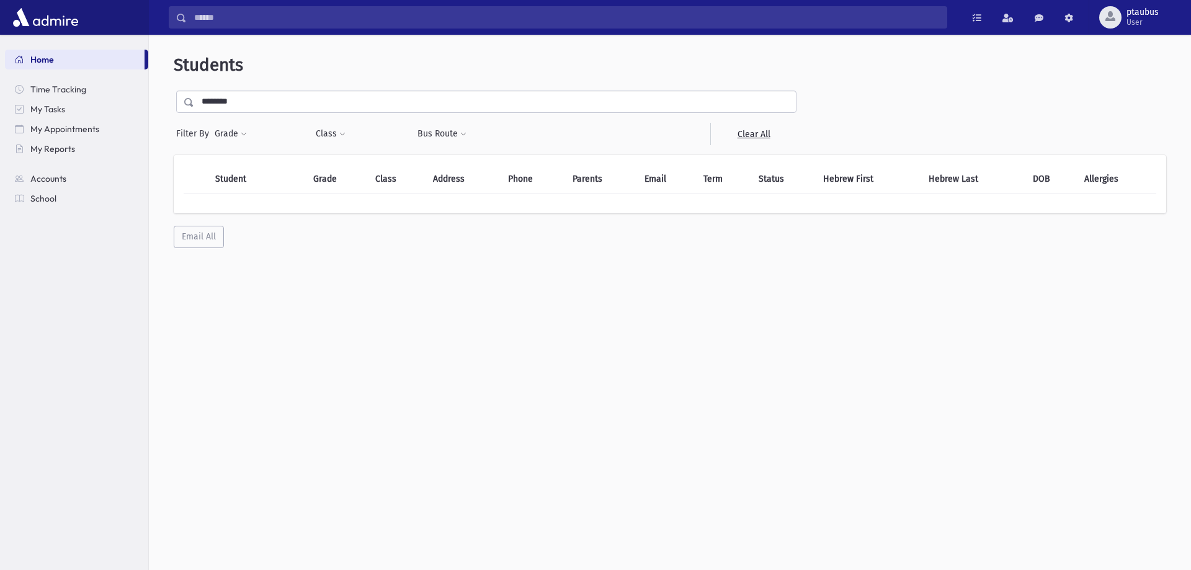  What do you see at coordinates (43, 198) in the screenshot?
I see `span: School` at bounding box center [43, 198].